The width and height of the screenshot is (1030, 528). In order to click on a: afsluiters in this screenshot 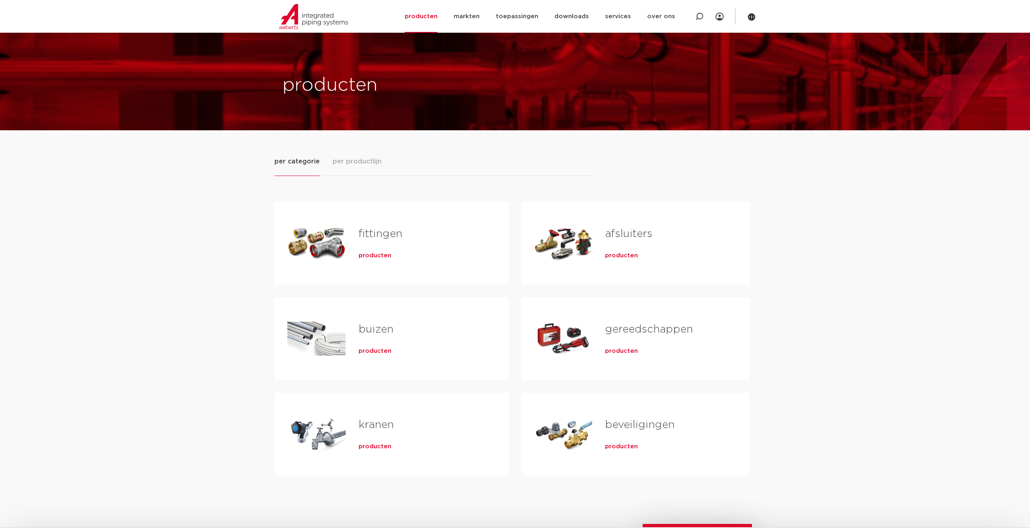, I will do `click(629, 234)`.